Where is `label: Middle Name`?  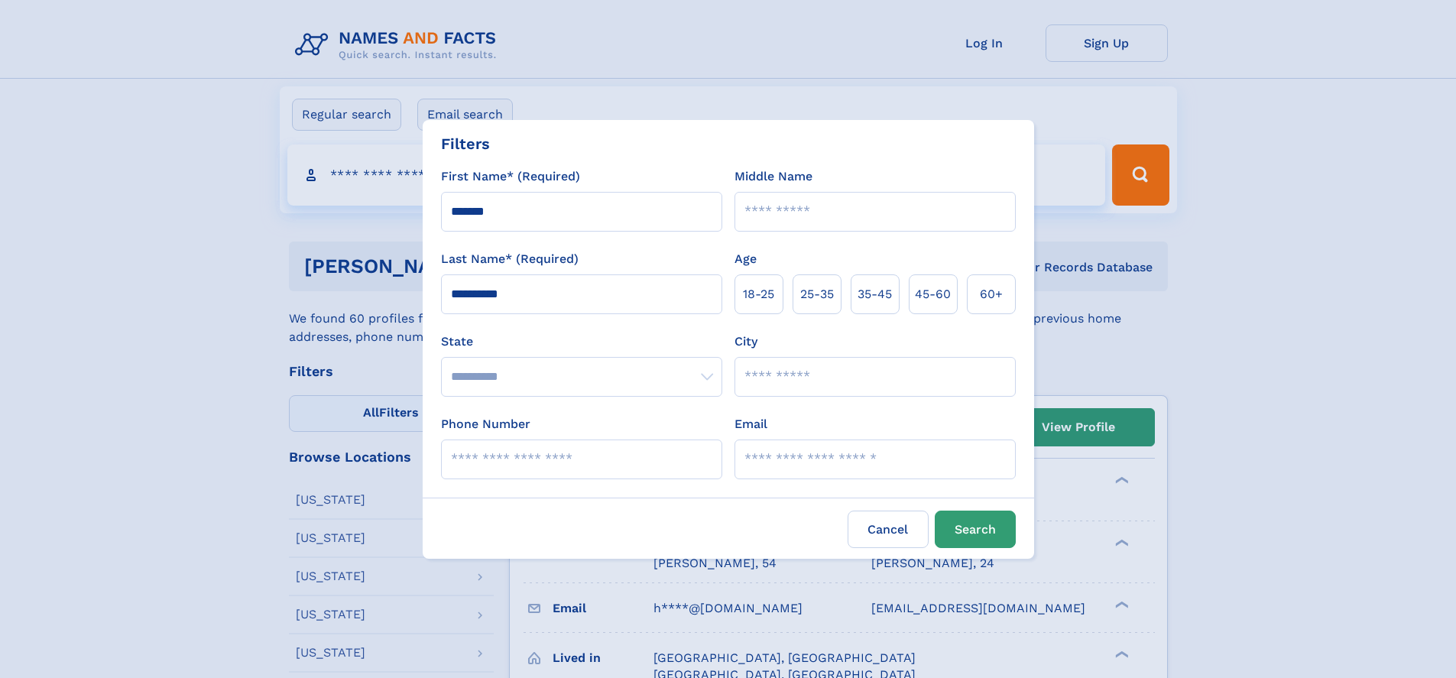 label: Middle Name is located at coordinates (773, 177).